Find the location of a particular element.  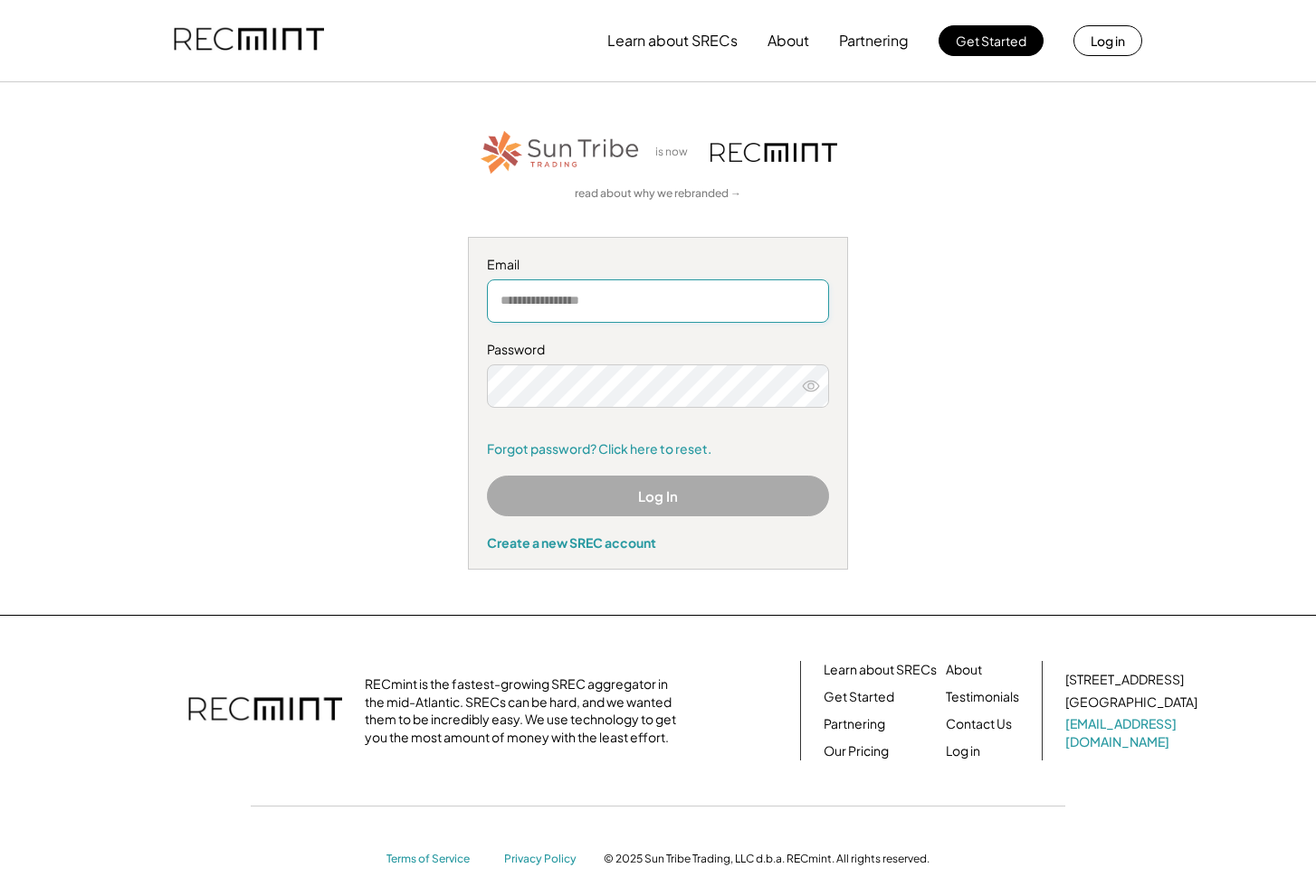

div: Email is located at coordinates (658, 265).